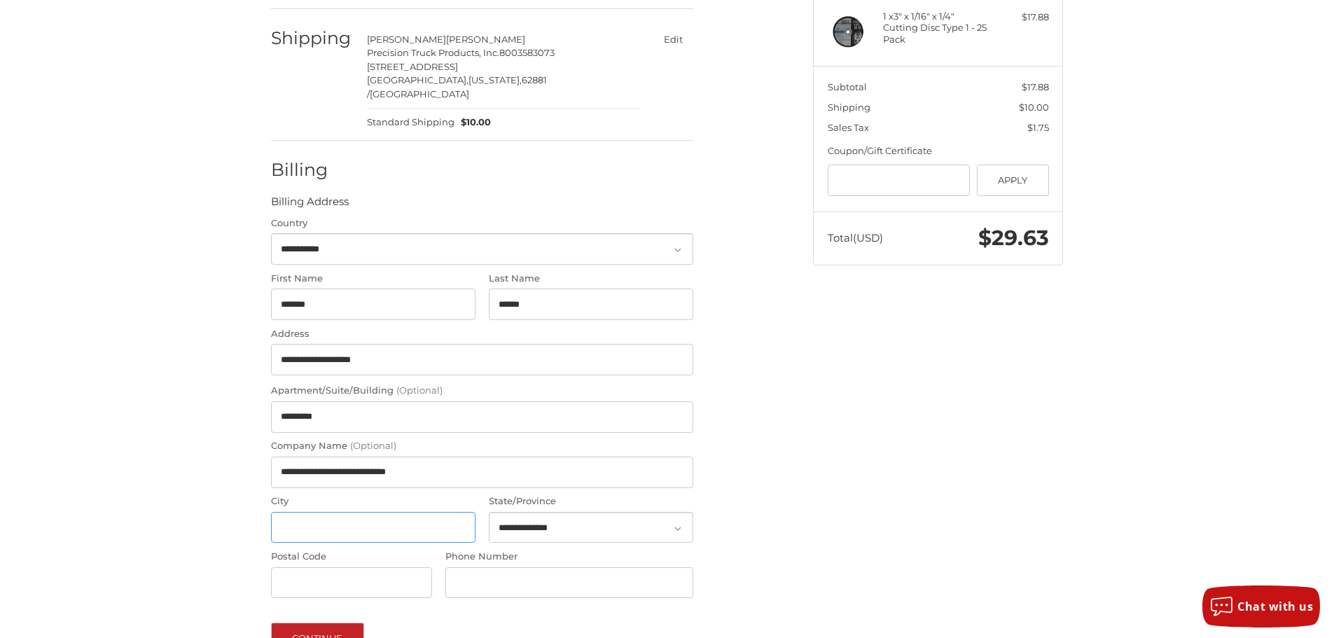 This screenshot has width=1334, height=638. What do you see at coordinates (411, 123) in the screenshot?
I see `span: Standard Shipping` at bounding box center [411, 123].